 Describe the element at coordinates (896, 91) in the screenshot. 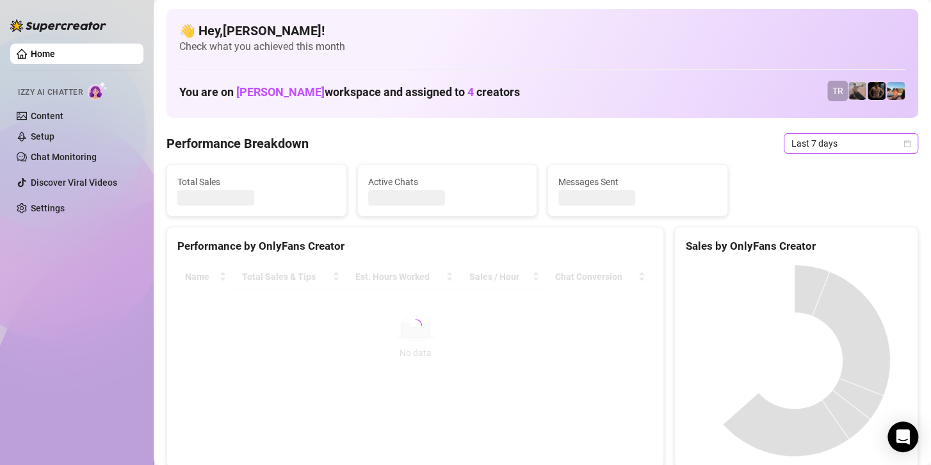

I see `img: Zach` at that location.